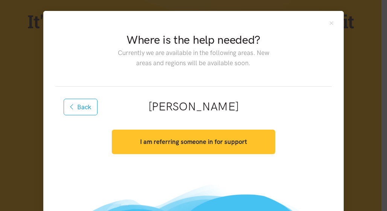  I want to click on h2: Where is the help needed?, so click(193, 40).